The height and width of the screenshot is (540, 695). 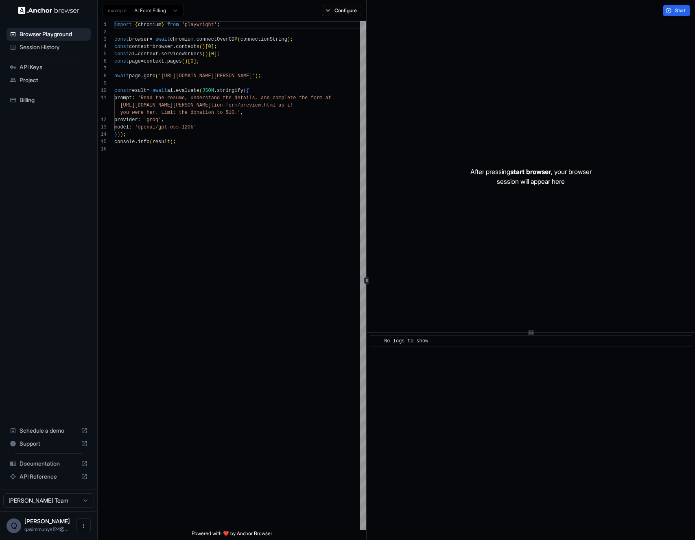 What do you see at coordinates (102, 76) in the screenshot?
I see `div: 8` at bounding box center [102, 76].